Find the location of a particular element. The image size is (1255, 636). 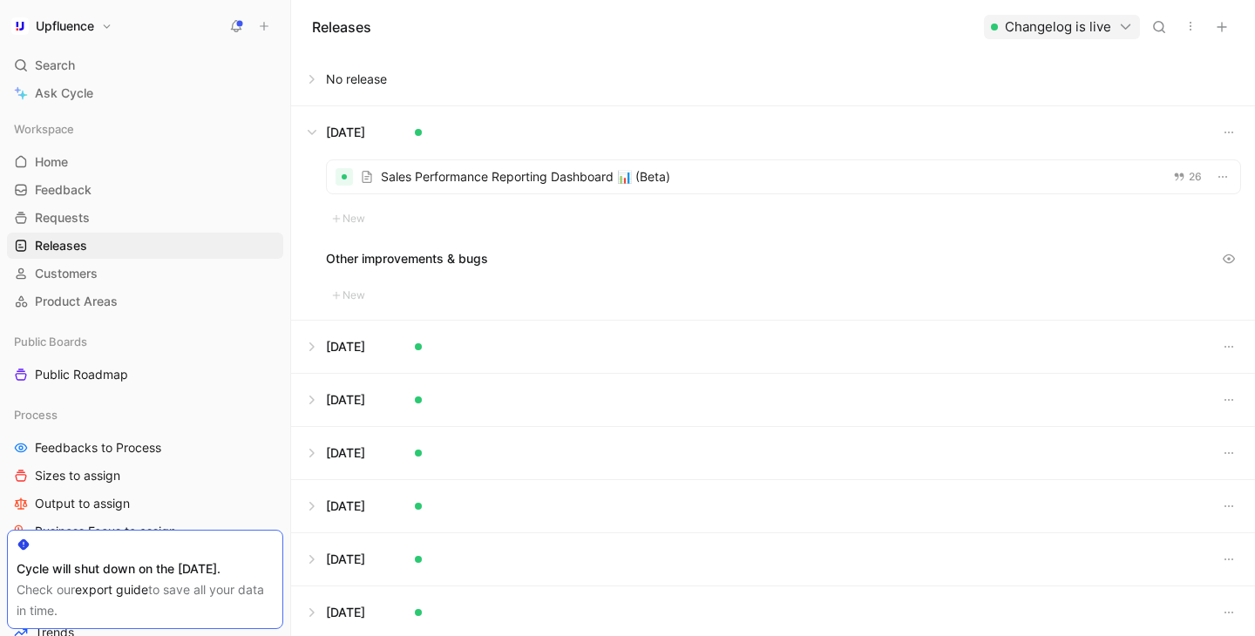

div: Public Boards is located at coordinates (145, 342).